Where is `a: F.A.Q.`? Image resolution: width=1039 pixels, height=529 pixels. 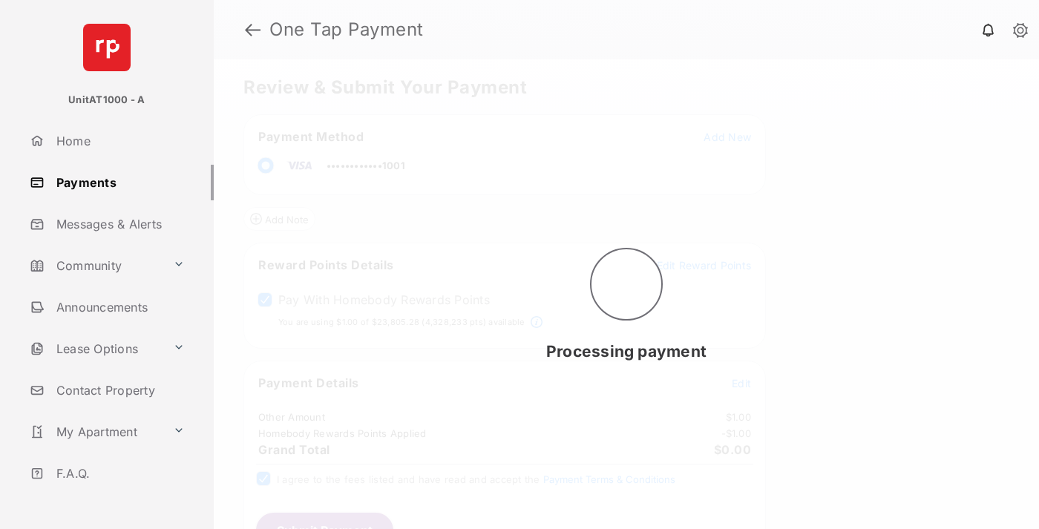 a: F.A.Q. is located at coordinates (119, 473).